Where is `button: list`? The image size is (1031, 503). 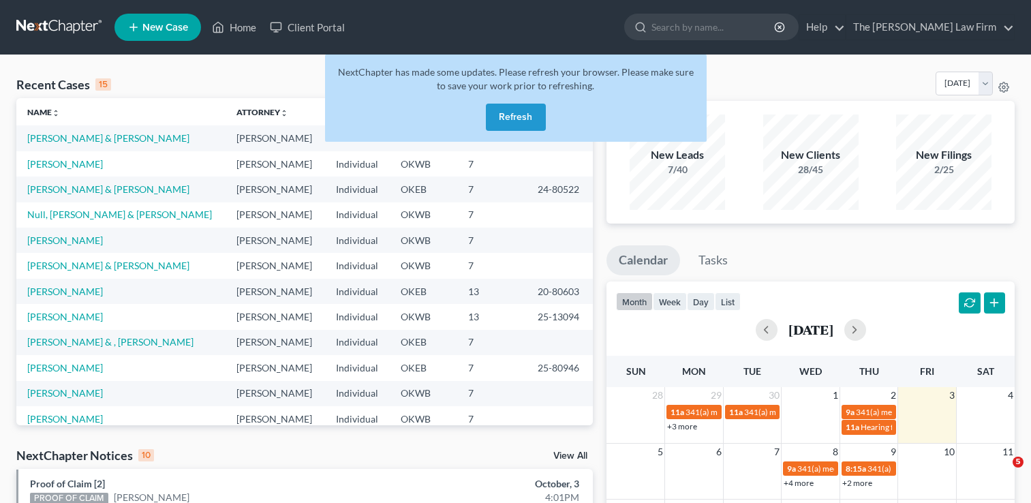
button: list is located at coordinates (727, 301).